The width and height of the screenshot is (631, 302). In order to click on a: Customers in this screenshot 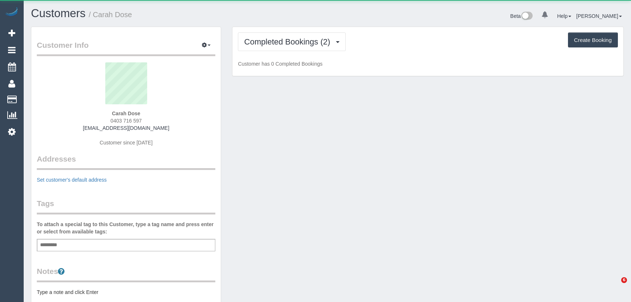, I will do `click(58, 13)`.